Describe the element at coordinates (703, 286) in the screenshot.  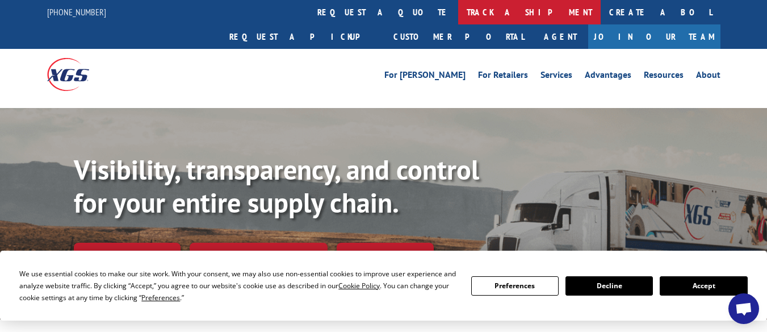
I see `button: Accept` at that location.